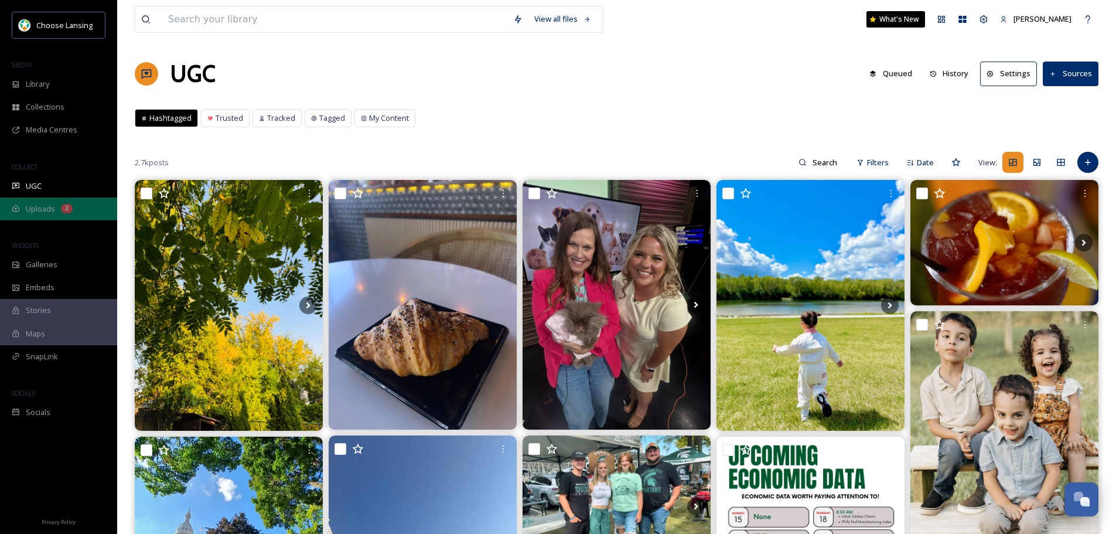  I want to click on img: Pure Michigan ❤️❤️❤️🥰🥰🥰#love #lansingmi #puremichiganders #autumn #happydog, so click(229, 305).